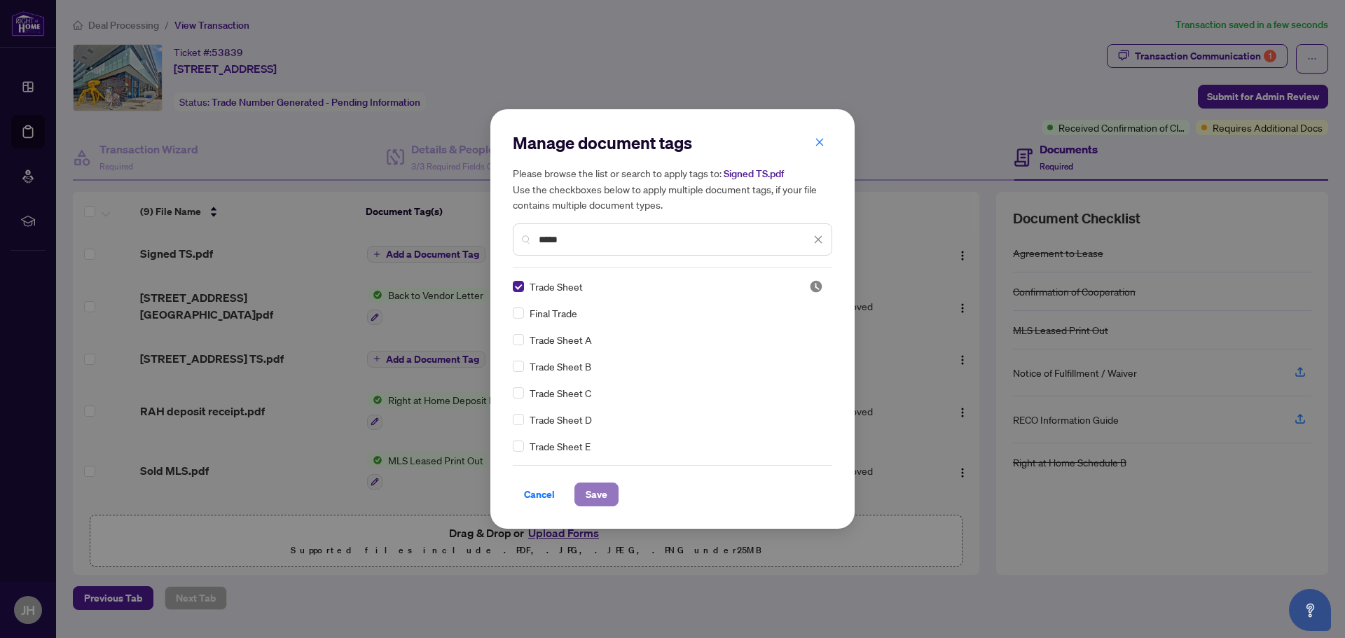 The image size is (1345, 638). What do you see at coordinates (554, 313) in the screenshot?
I see `span: Final Trade` at bounding box center [554, 313].